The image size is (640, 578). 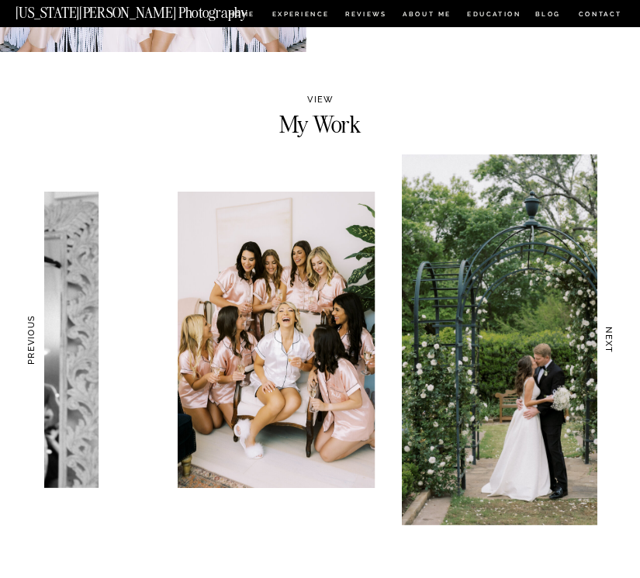 What do you see at coordinates (365, 16) in the screenshot?
I see `nav: REVIEWS` at bounding box center [365, 16].